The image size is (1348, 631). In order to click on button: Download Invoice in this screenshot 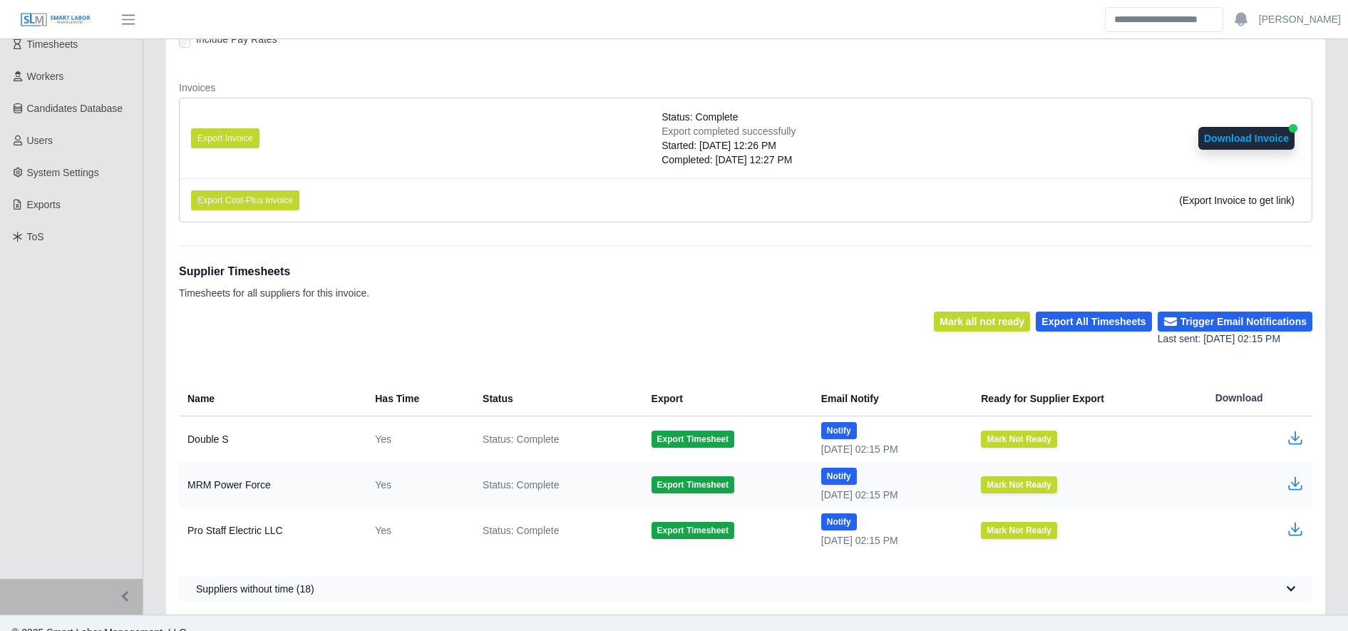, I will do `click(1246, 138)`.